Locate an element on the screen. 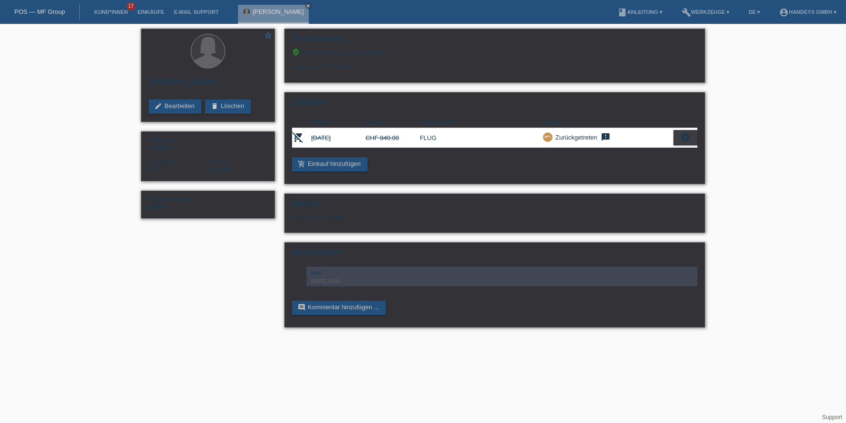  th: Datum is located at coordinates (338, 122).